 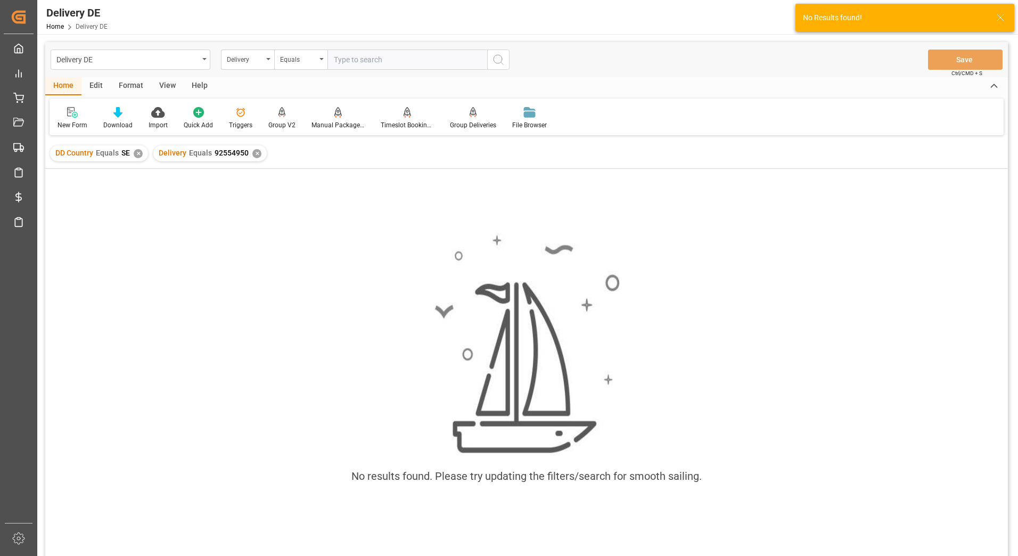 I want to click on button: search button, so click(x=499, y=60).